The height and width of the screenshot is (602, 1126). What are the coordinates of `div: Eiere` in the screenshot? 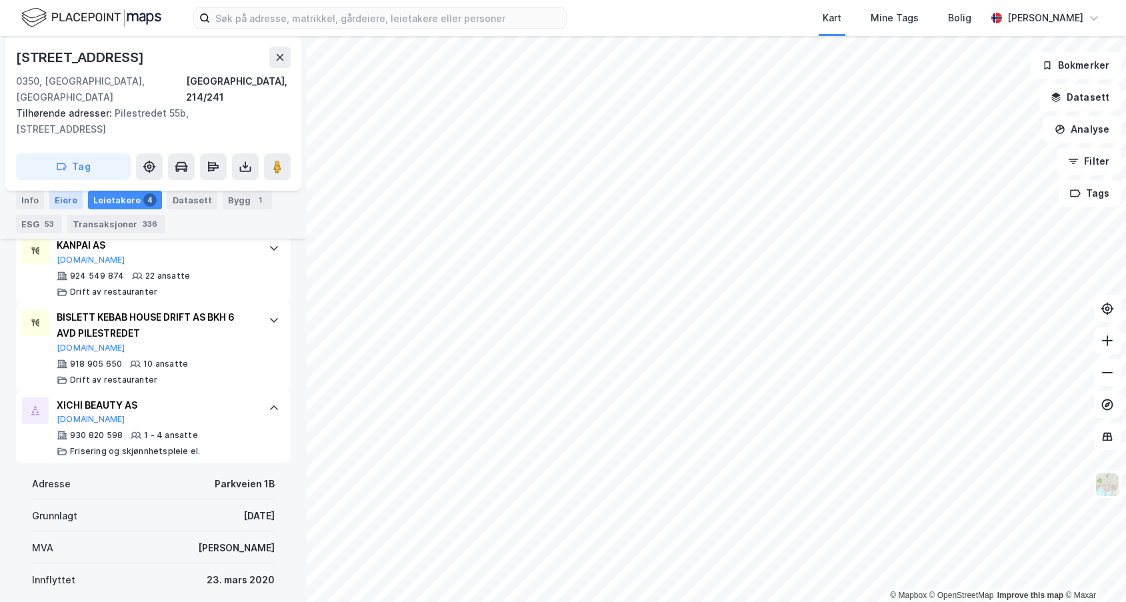 It's located at (66, 200).